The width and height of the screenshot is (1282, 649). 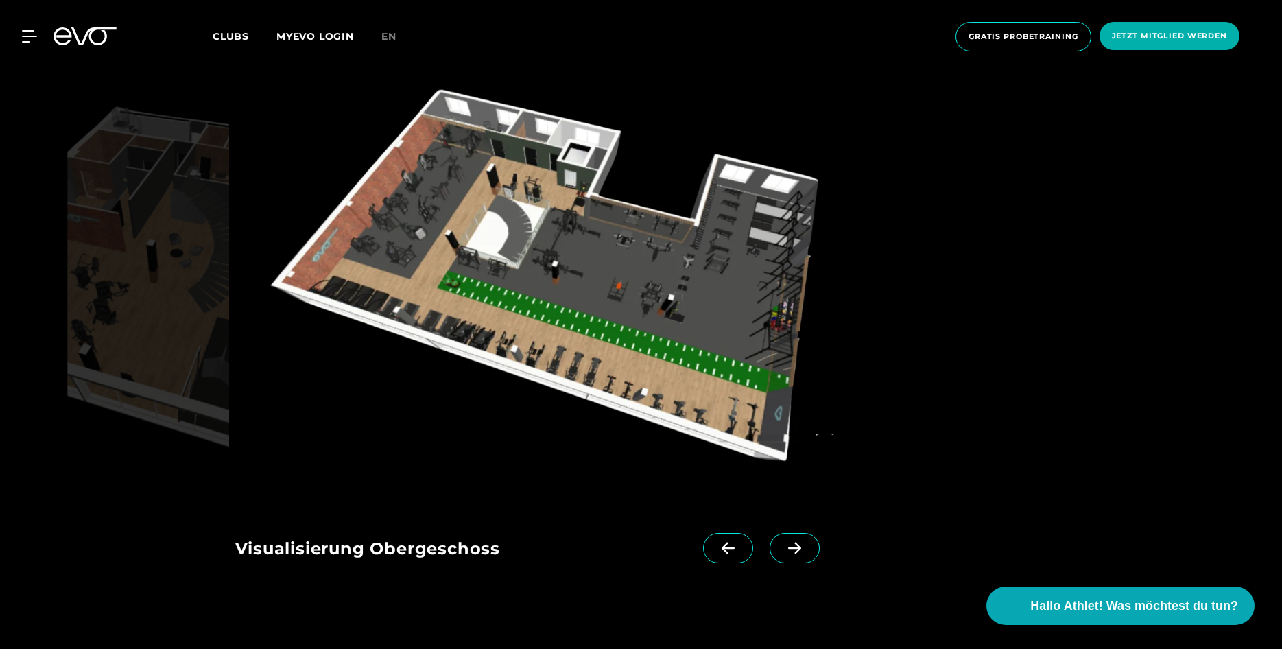 I want to click on span: Clubs, so click(x=231, y=36).